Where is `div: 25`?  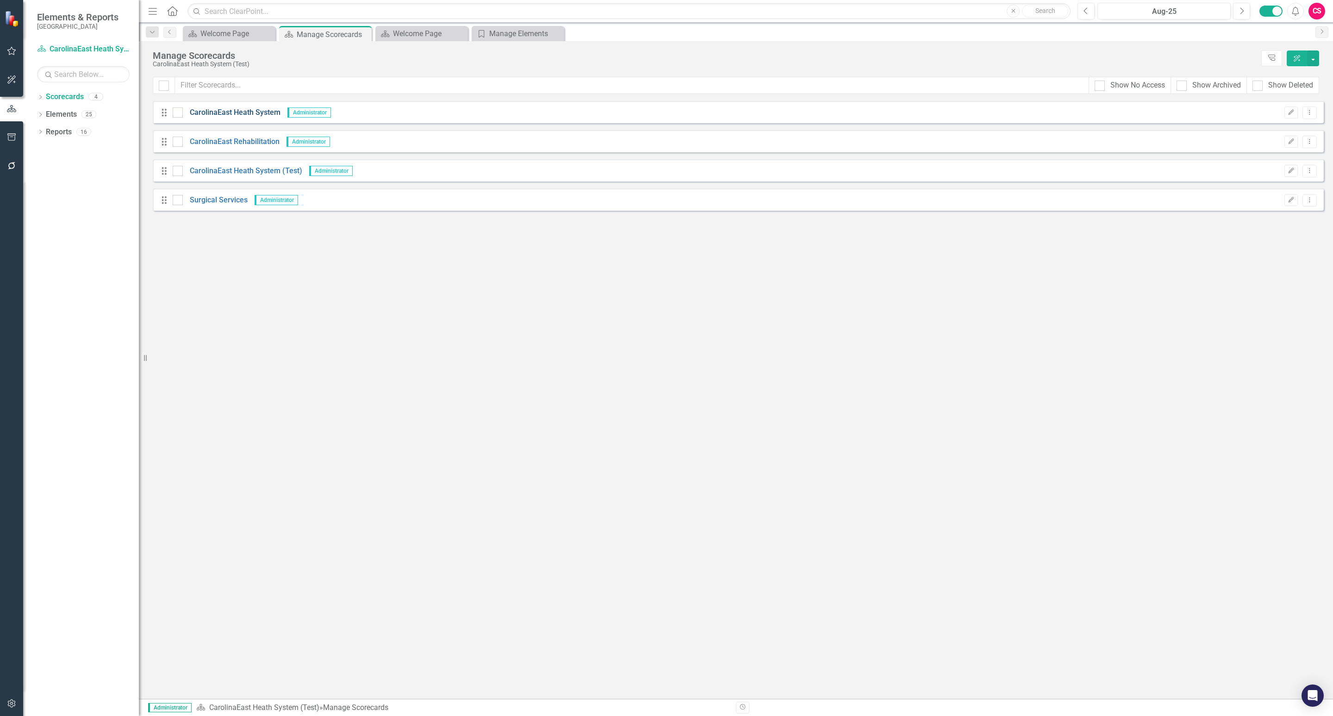 div: 25 is located at coordinates (89, 114).